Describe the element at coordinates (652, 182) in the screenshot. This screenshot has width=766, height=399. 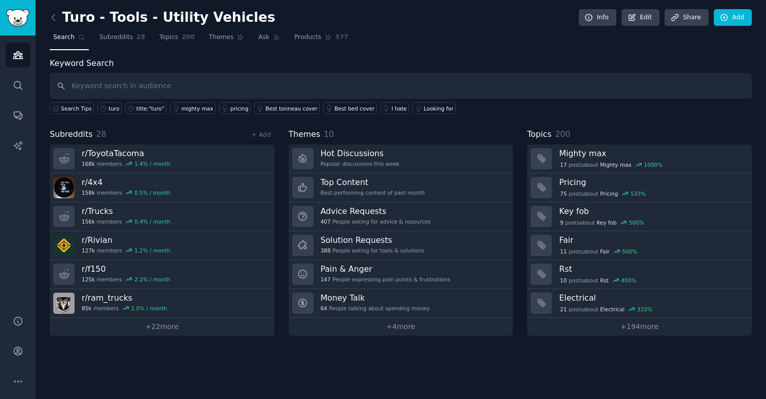
I see `h3: Pricing` at that location.